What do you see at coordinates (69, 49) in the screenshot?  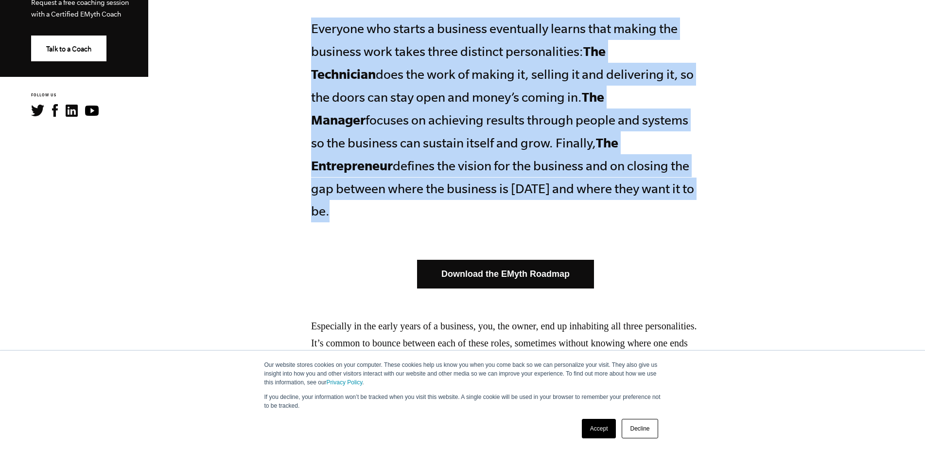 I see `span: Talk to a Coach` at bounding box center [69, 49].